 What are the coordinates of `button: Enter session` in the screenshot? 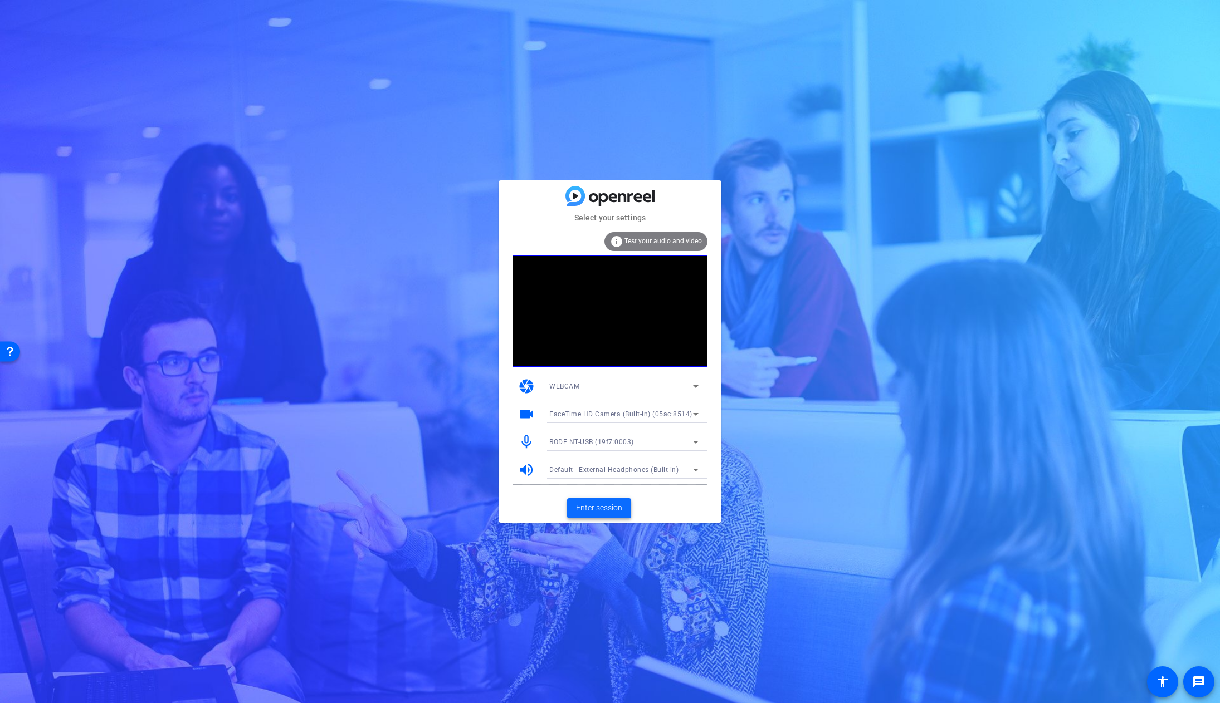 It's located at (599, 508).